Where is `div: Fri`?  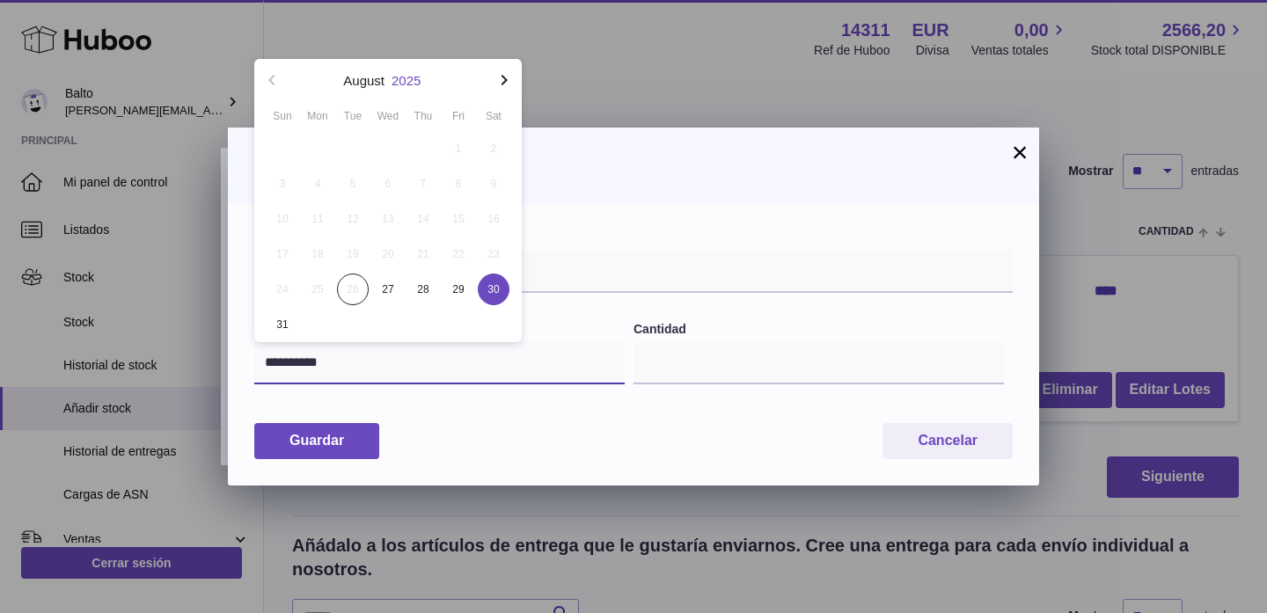
div: Fri is located at coordinates (458, 116).